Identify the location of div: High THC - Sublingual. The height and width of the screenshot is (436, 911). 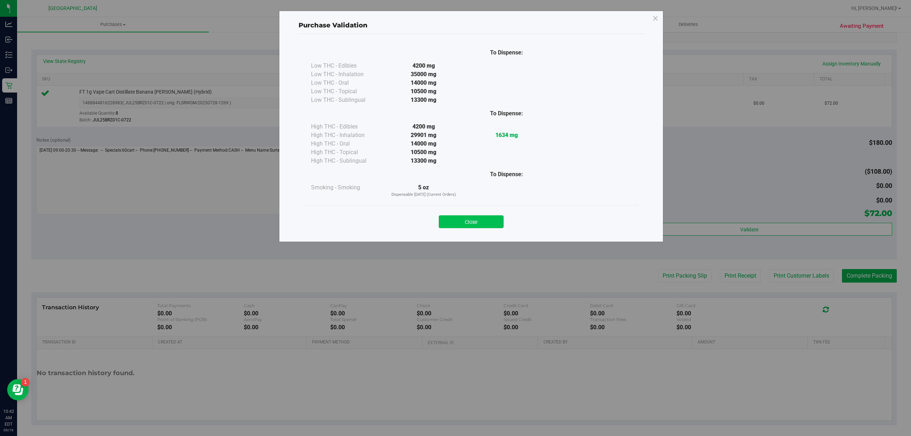
(347, 161).